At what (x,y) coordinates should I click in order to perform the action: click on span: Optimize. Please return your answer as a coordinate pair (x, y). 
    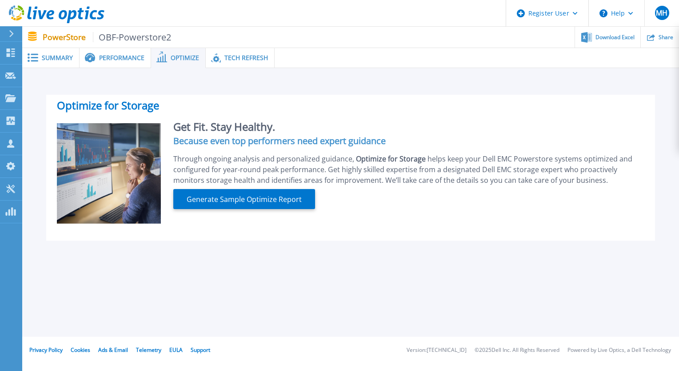
    Looking at the image, I should click on (185, 58).